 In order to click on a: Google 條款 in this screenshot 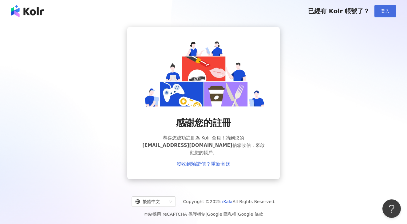, I will do `click(250, 214)`.